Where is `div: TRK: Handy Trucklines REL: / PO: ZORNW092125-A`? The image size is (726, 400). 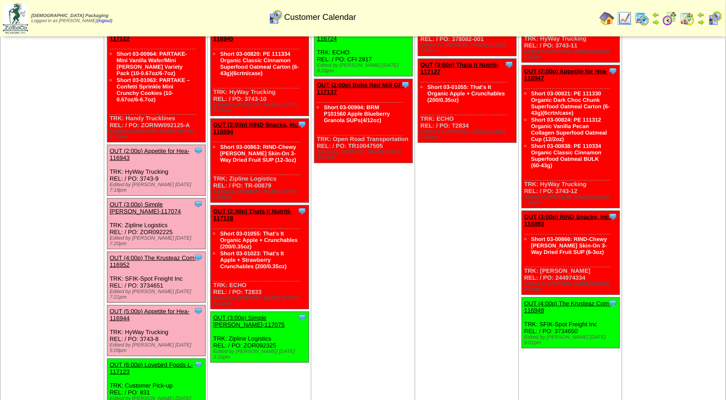 div: TRK: Handy Trucklines REL: / PO: ZORNW092125-A is located at coordinates (156, 84).